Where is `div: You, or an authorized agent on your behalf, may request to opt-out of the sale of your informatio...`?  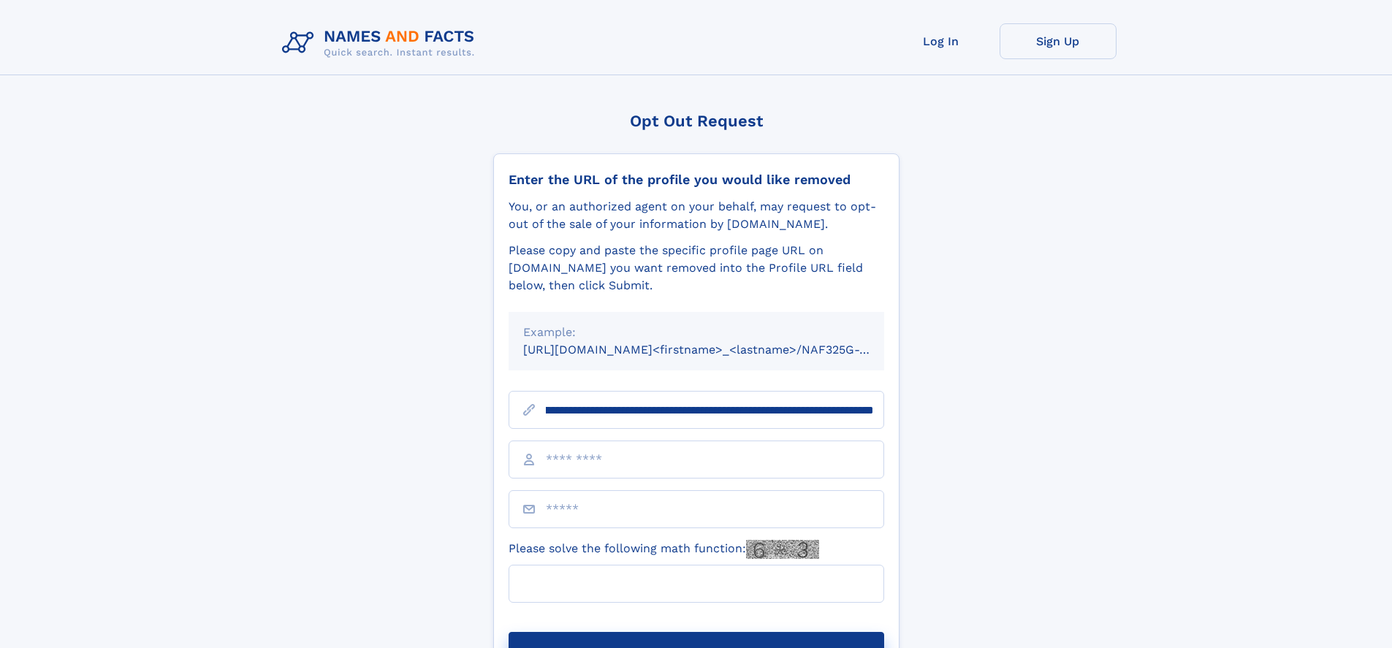 div: You, or an authorized agent on your behalf, may request to opt-out of the sale of your informatio... is located at coordinates (696, 216).